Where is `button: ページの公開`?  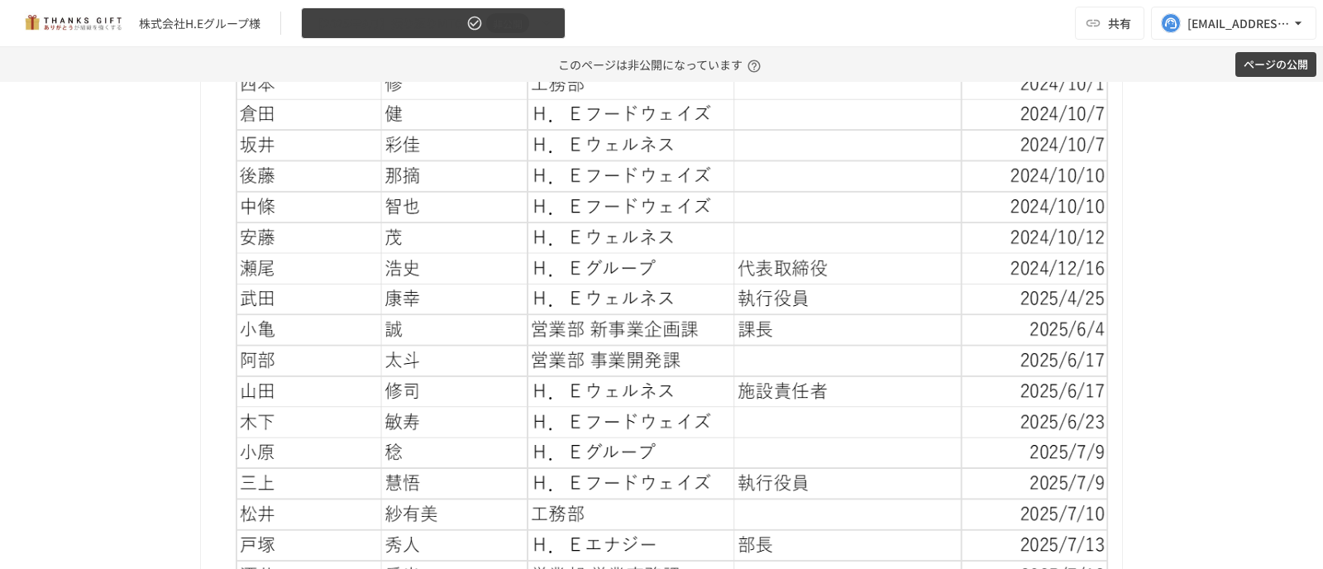
button: ページの公開 is located at coordinates (1276, 64).